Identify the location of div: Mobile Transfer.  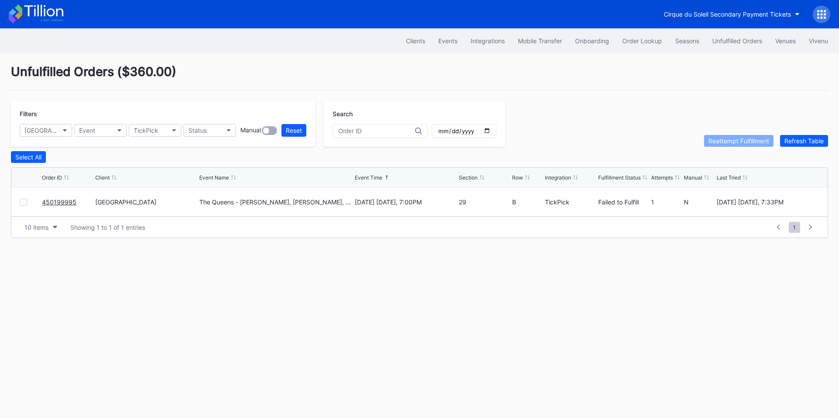
(540, 41).